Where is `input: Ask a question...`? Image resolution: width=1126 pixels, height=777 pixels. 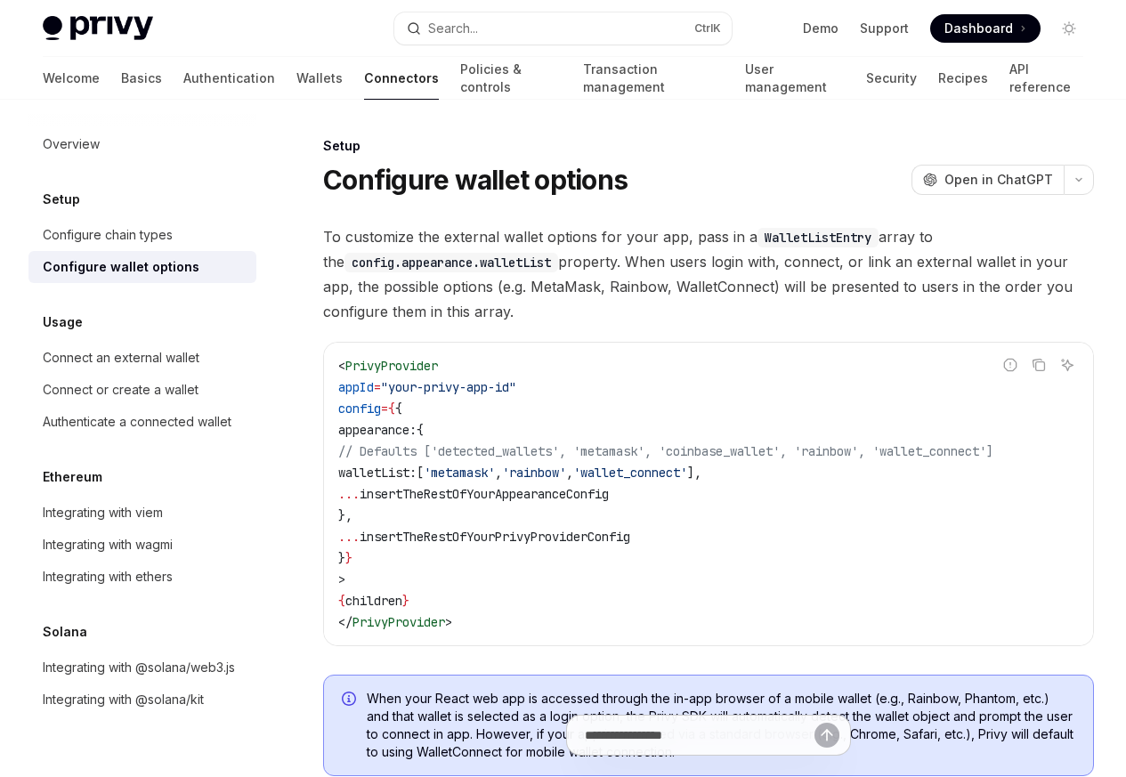
input: Ask a question... is located at coordinates (700, 735).